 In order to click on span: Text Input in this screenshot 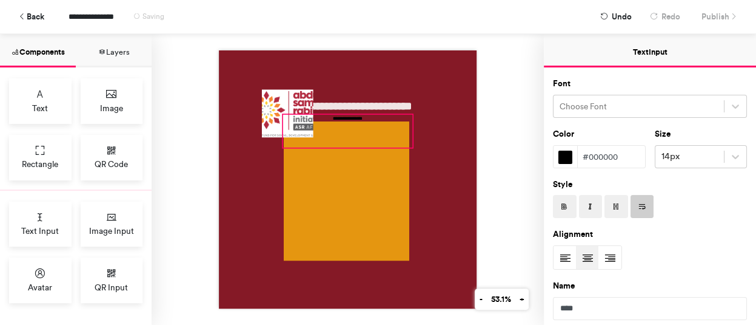, I will do `click(40, 231)`.